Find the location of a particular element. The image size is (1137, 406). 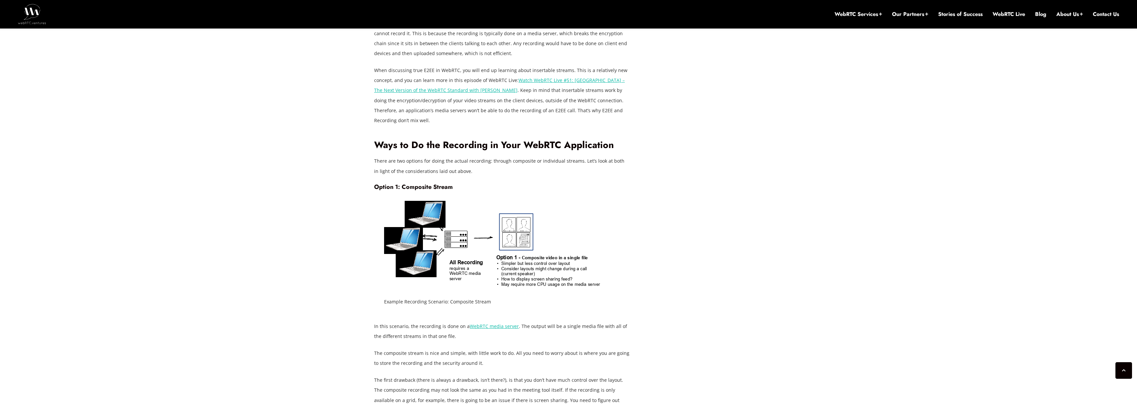

a: Stories of Success is located at coordinates (960, 14).